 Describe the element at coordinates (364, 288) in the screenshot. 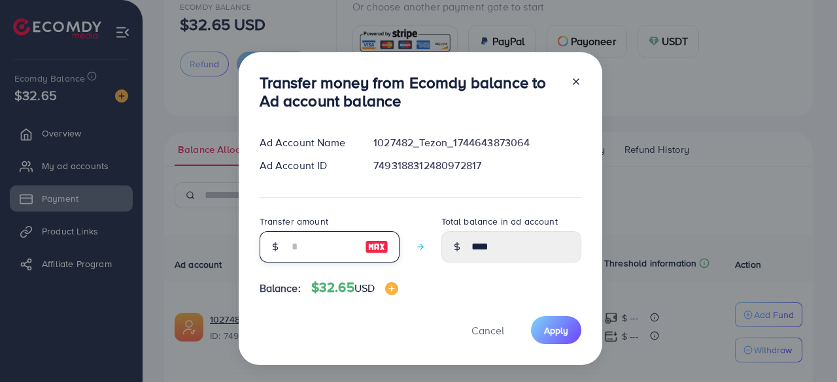

I see `span: USD` at that location.